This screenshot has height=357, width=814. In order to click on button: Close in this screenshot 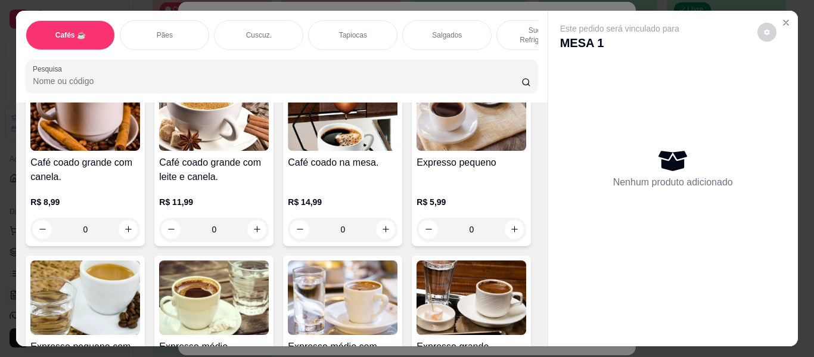, I will do `click(786, 23)`.